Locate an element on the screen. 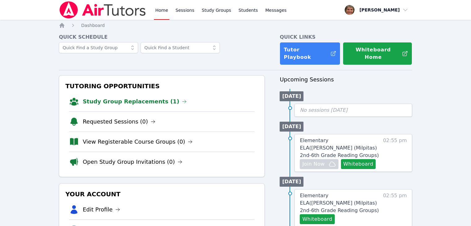 This screenshot has width=471, height=226. h4: Quick Schedule is located at coordinates (162, 37).